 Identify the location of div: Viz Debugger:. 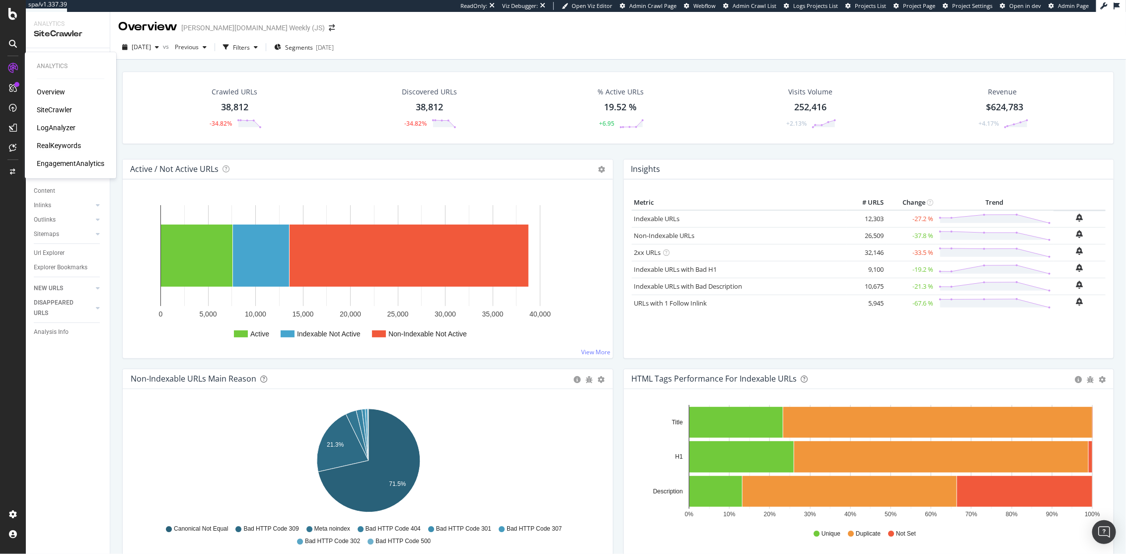
(520, 6).